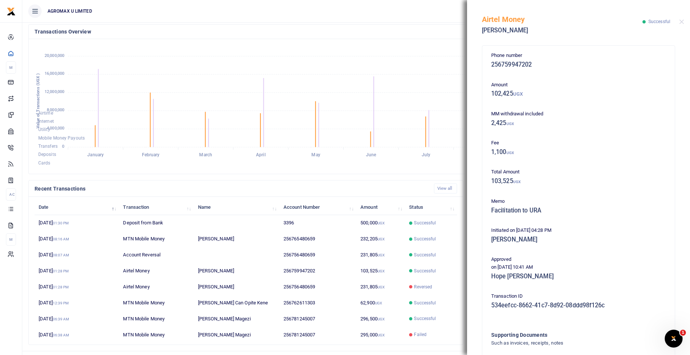 Image resolution: width=690 pixels, height=355 pixels. What do you see at coordinates (55, 110) in the screenshot?
I see `tspan: 8,000,000` at bounding box center [55, 110].